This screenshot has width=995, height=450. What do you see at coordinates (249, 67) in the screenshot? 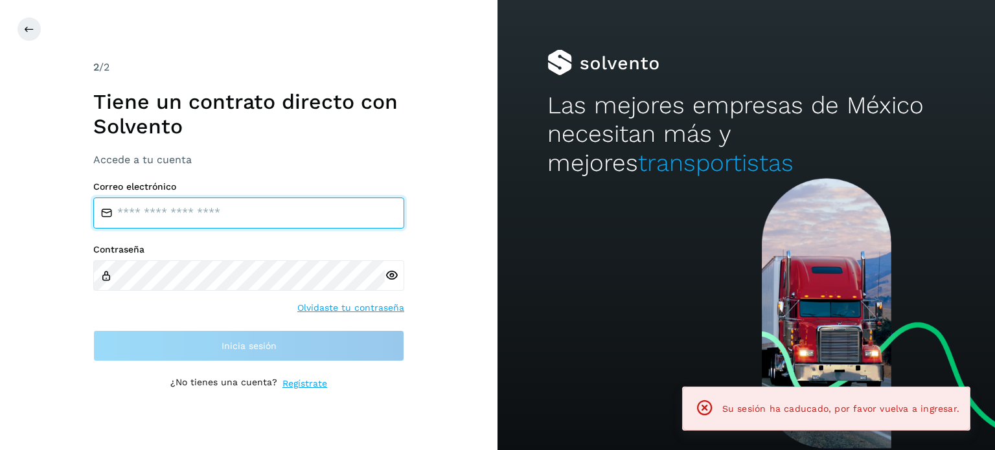
I see `div: /2` at bounding box center [249, 67].